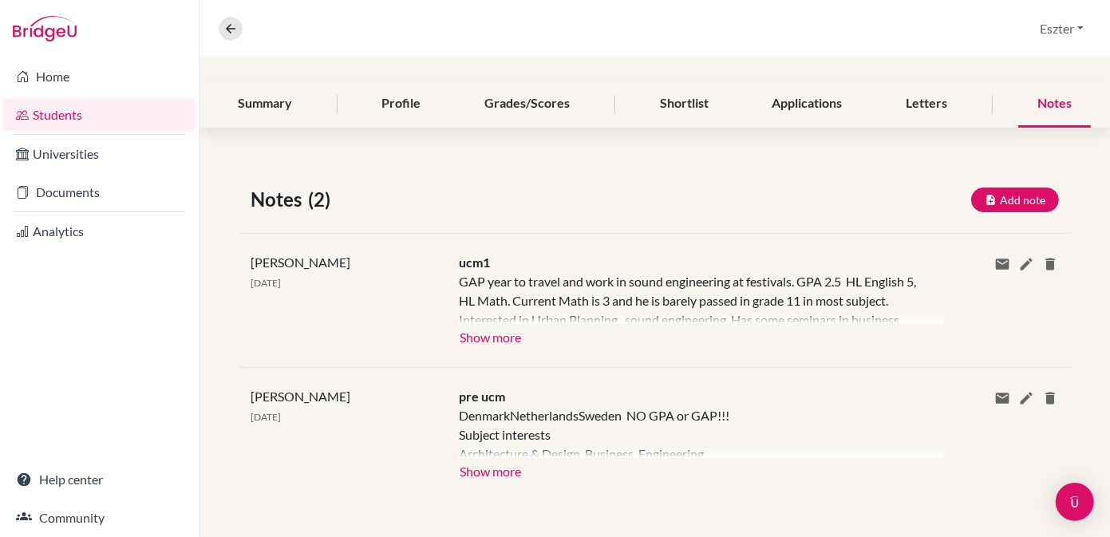  I want to click on a: Community, so click(99, 518).